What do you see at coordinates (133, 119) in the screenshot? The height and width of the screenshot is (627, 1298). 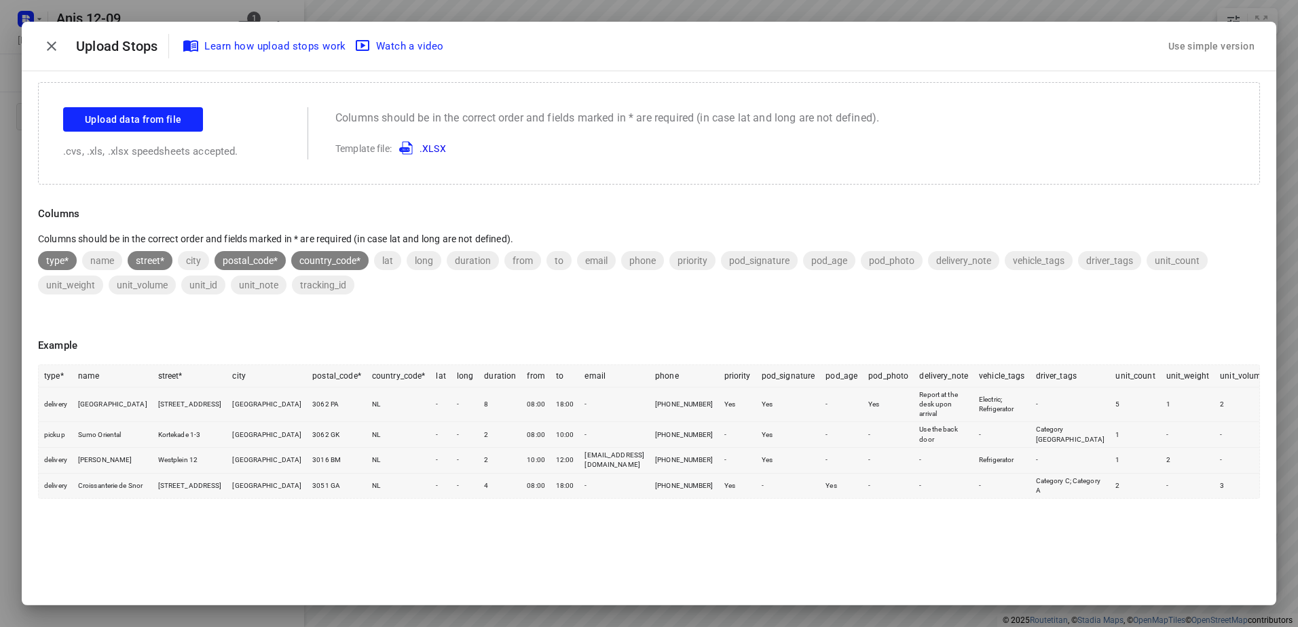 I see `span: Upload data from file` at bounding box center [133, 119].